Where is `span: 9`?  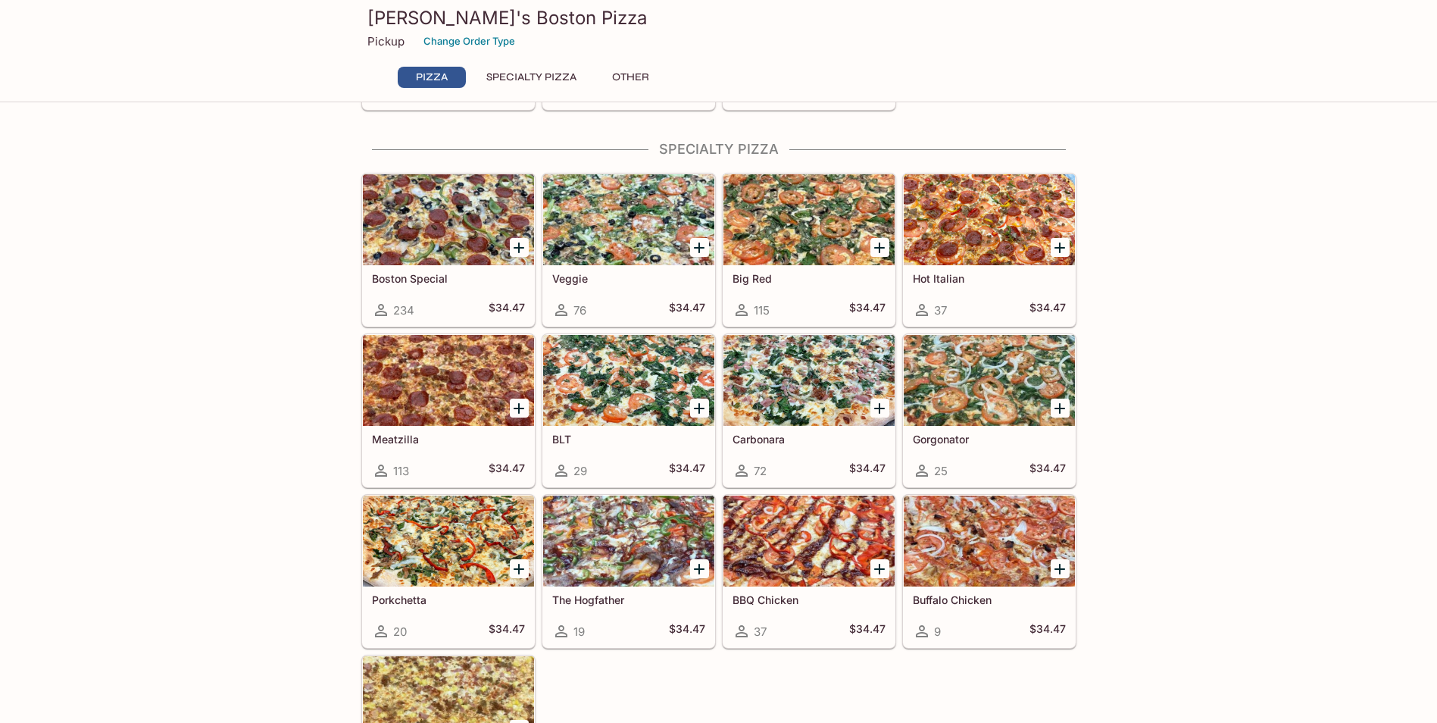 span: 9 is located at coordinates (937, 631).